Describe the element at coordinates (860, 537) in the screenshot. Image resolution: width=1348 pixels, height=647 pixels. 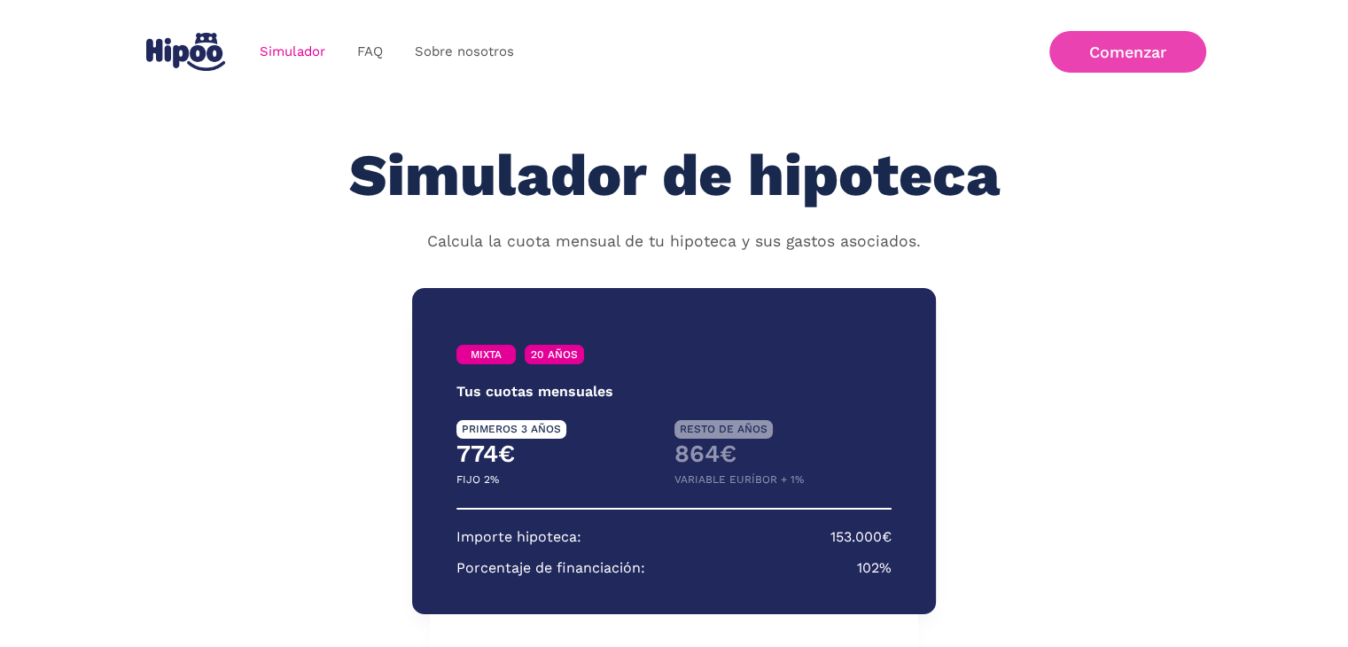
I see `p: 153.000€` at that location.